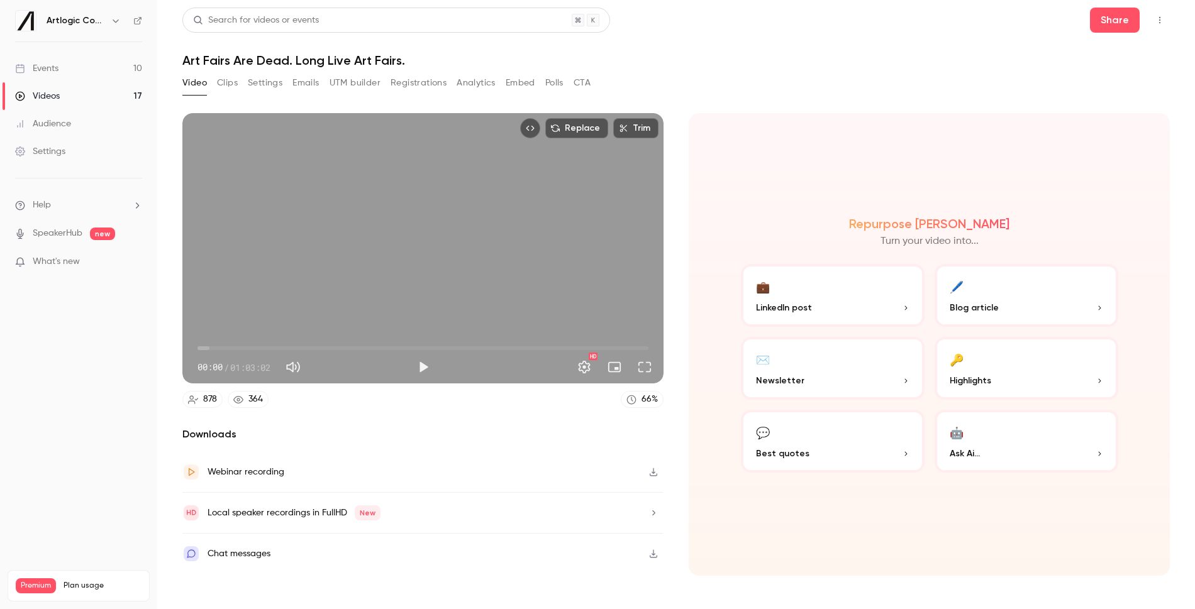 This screenshot has width=1195, height=609. Describe the element at coordinates (102, 586) in the screenshot. I see `span: Plan usage` at that location.